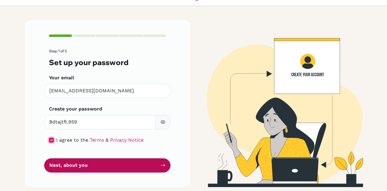  Describe the element at coordinates (127, 140) in the screenshot. I see `a: Privacy Notice` at that location.